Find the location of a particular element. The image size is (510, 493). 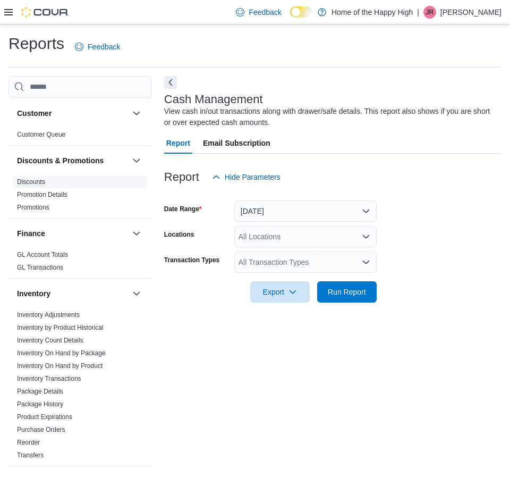

button: Run Report is located at coordinates (347, 292).